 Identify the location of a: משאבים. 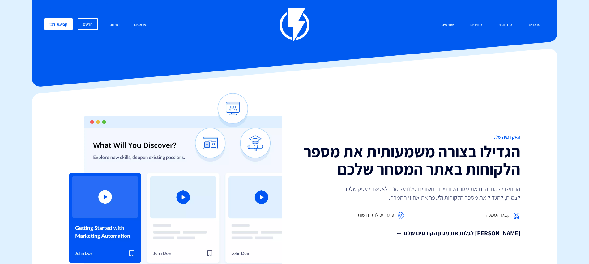
(141, 25).